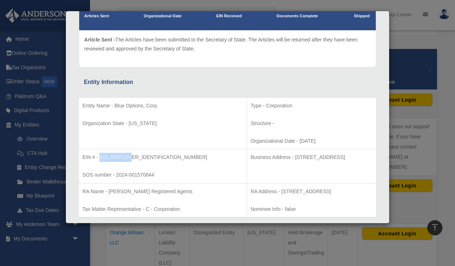 This screenshot has width=455, height=266. I want to click on p: Shipped, so click(362, 16).